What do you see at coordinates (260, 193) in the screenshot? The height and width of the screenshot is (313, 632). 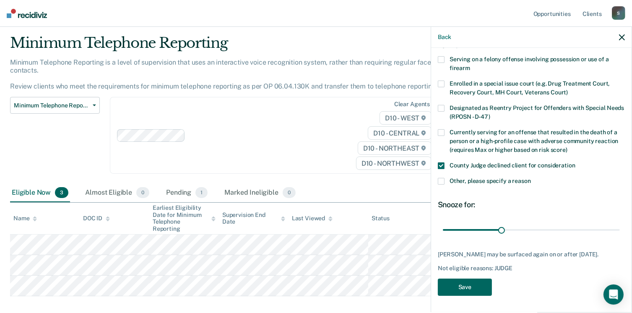 I see `div: Marked Ineligible` at bounding box center [260, 193].